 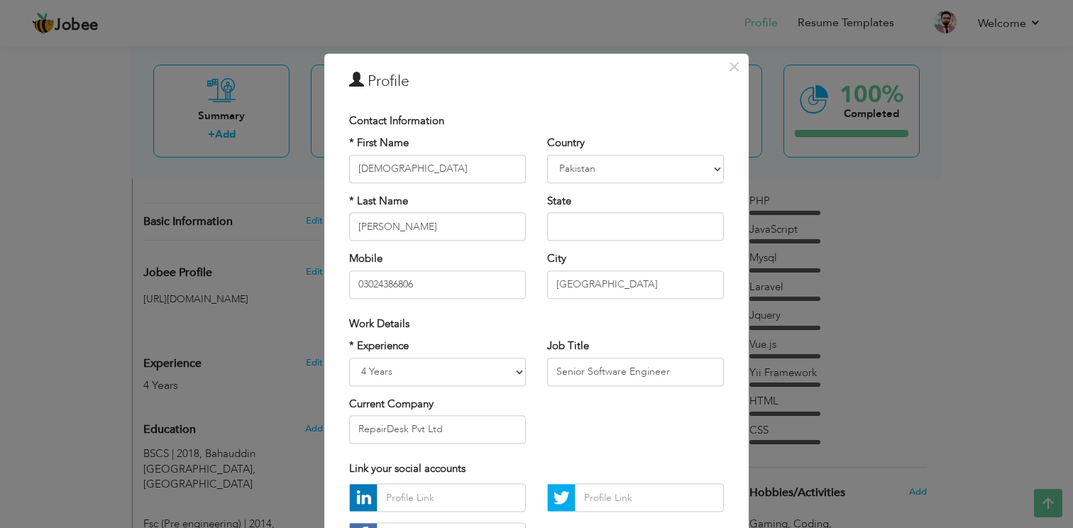 What do you see at coordinates (379, 143) in the screenshot?
I see `label: * First Name` at bounding box center [379, 143].